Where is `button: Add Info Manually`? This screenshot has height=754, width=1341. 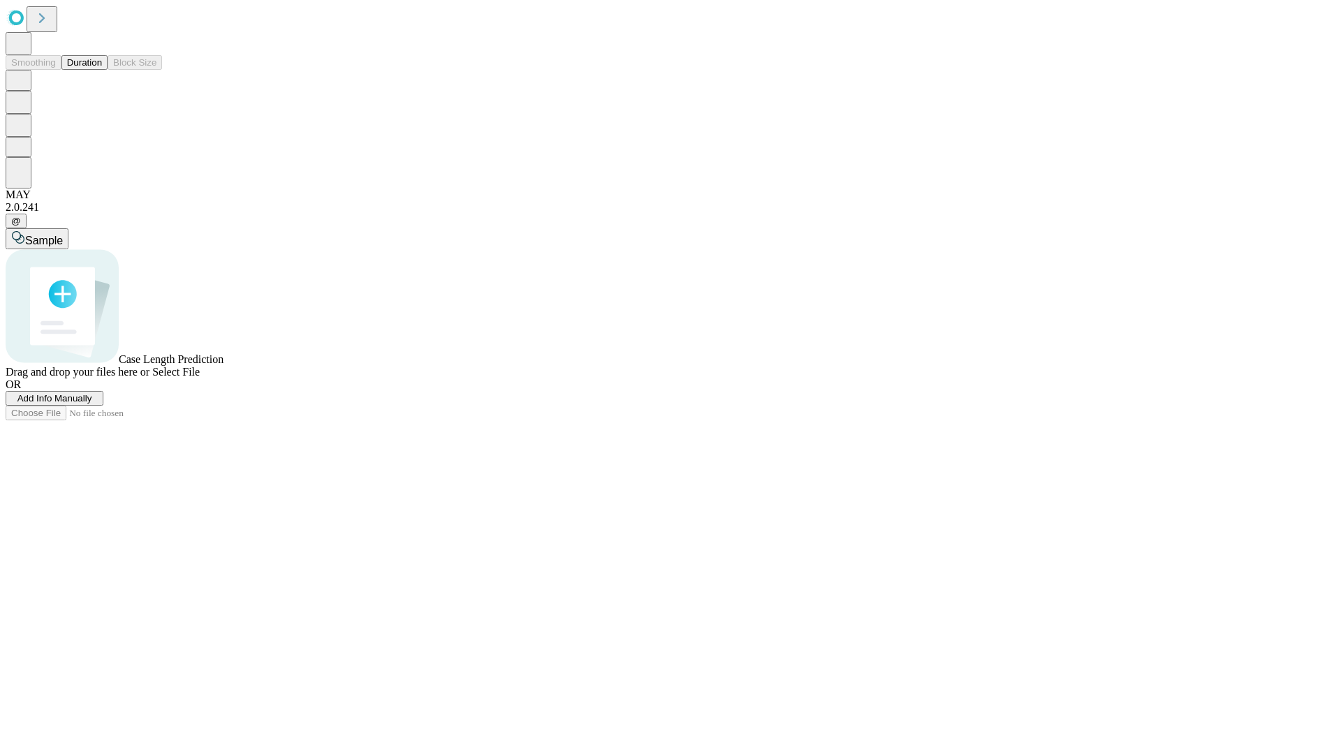 button: Add Info Manually is located at coordinates (54, 398).